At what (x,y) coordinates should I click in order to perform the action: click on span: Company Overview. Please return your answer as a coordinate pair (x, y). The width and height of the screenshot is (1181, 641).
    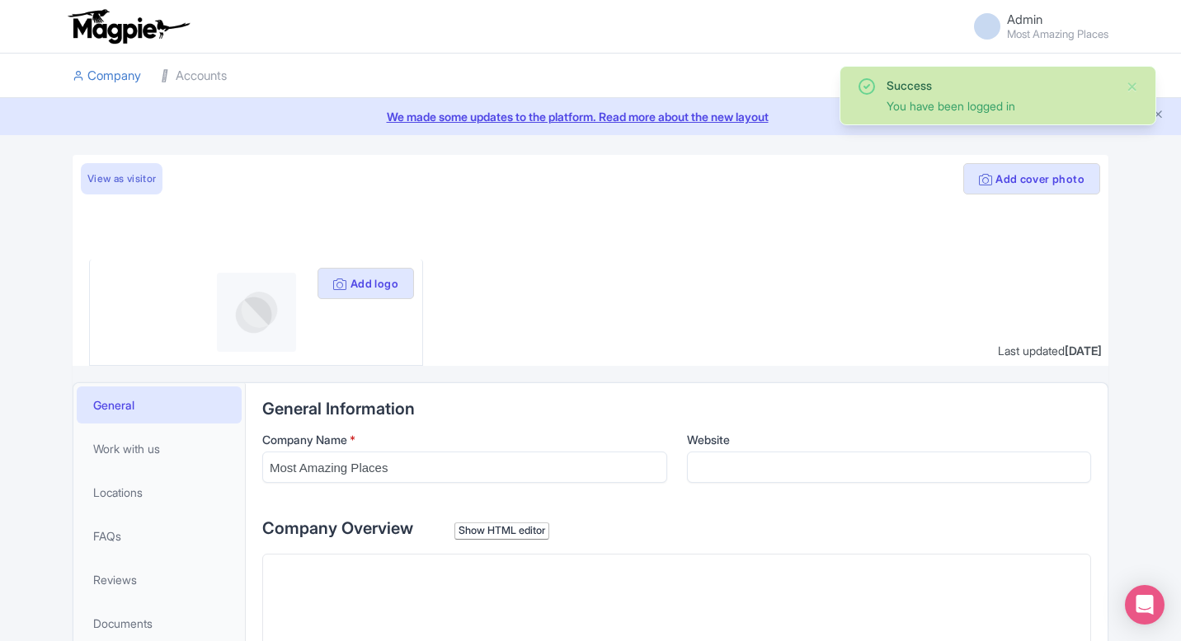
    Looking at the image, I should click on (337, 528).